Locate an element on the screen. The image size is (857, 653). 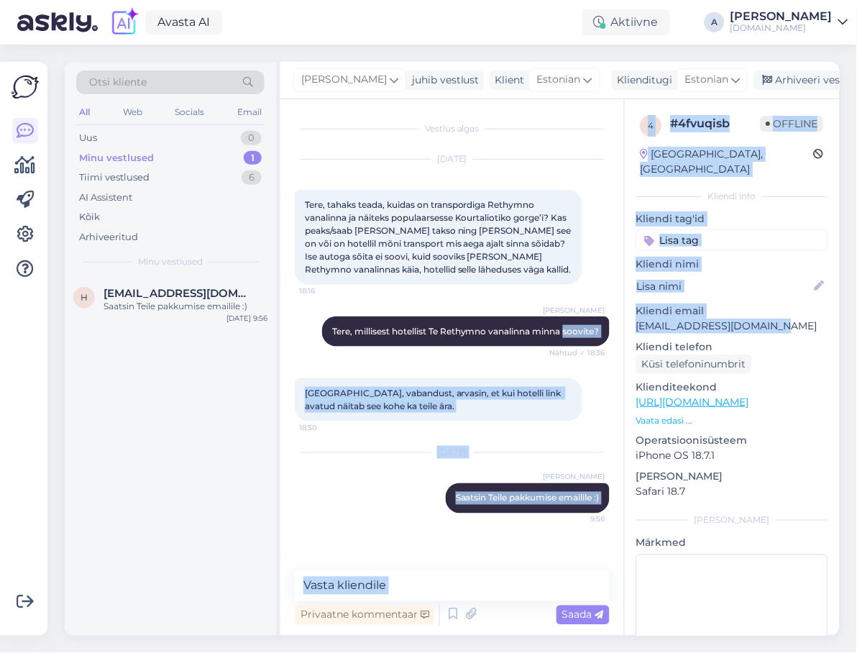
div: 0 is located at coordinates (251, 138).